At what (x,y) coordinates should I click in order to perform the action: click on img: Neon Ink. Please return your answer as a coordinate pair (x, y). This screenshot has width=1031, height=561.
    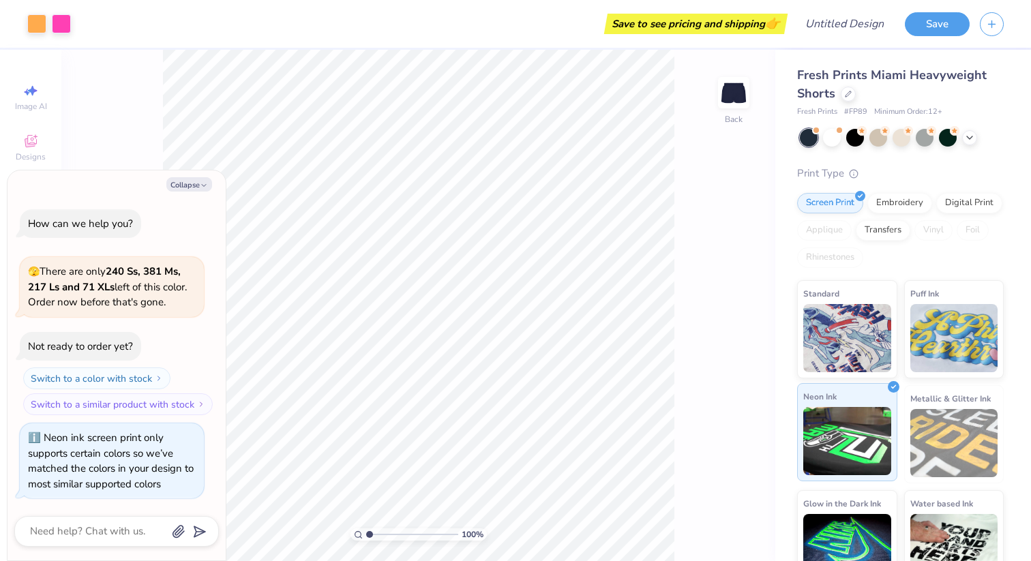
    Looking at the image, I should click on (847, 441).